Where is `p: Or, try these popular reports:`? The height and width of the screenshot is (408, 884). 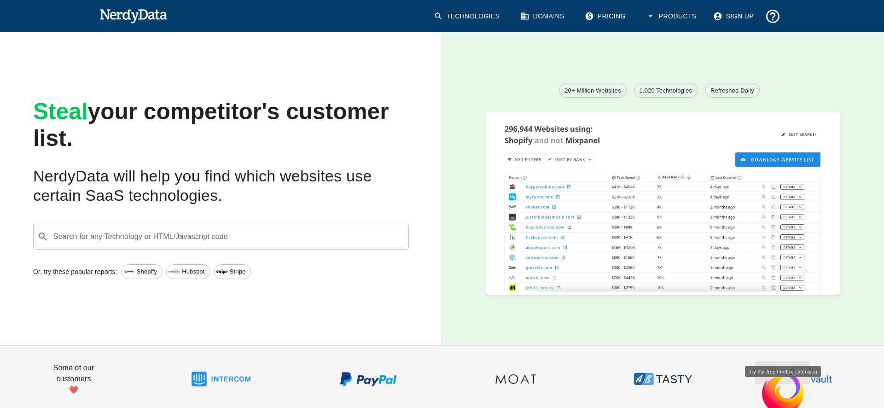
p: Or, try these popular reports: is located at coordinates (75, 272).